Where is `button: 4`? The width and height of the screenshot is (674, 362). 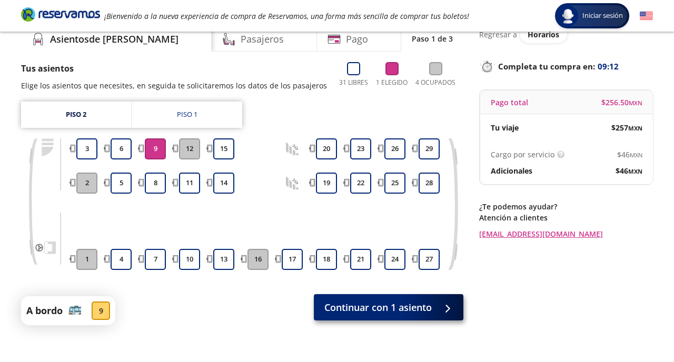 button: 4 is located at coordinates (121, 260).